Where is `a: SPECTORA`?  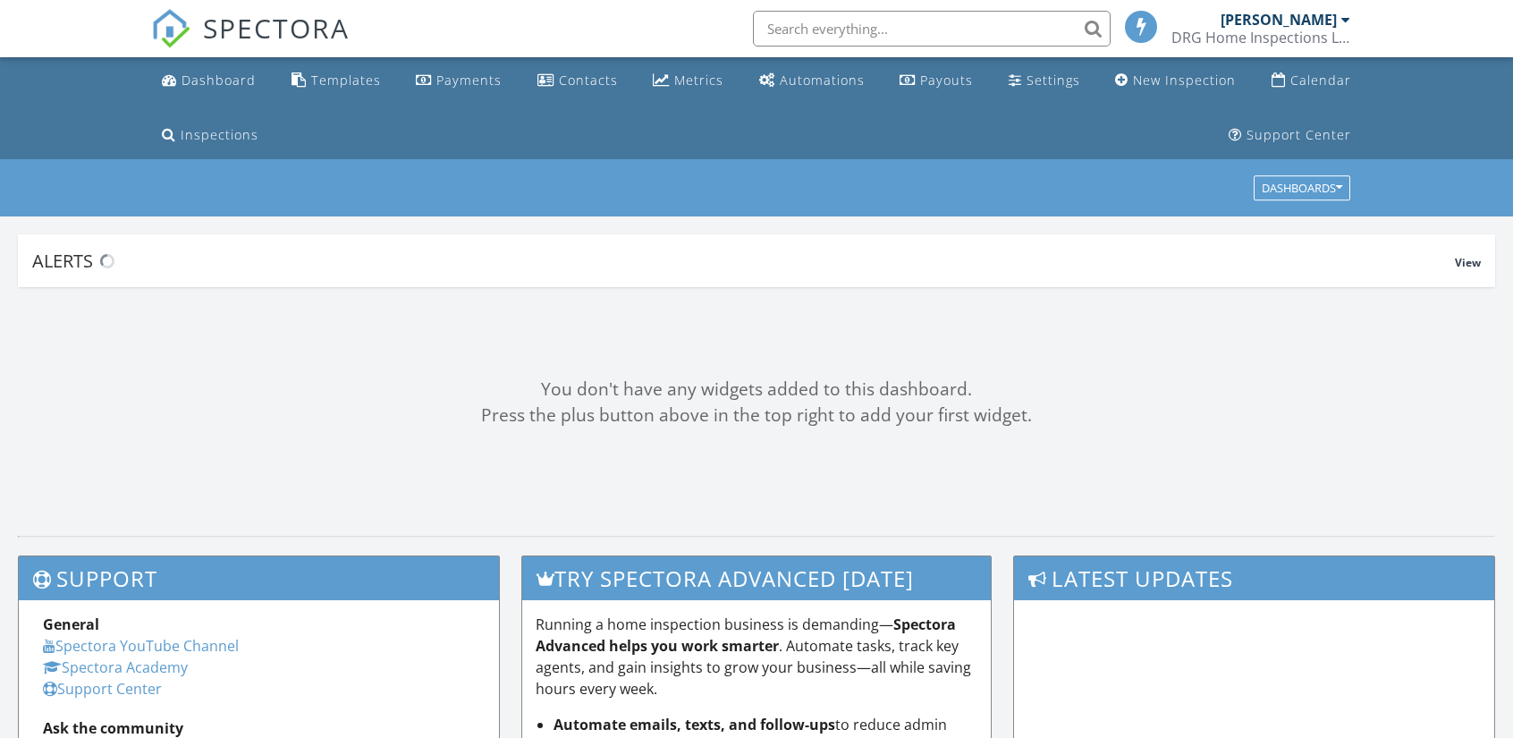 a: SPECTORA is located at coordinates (250, 43).